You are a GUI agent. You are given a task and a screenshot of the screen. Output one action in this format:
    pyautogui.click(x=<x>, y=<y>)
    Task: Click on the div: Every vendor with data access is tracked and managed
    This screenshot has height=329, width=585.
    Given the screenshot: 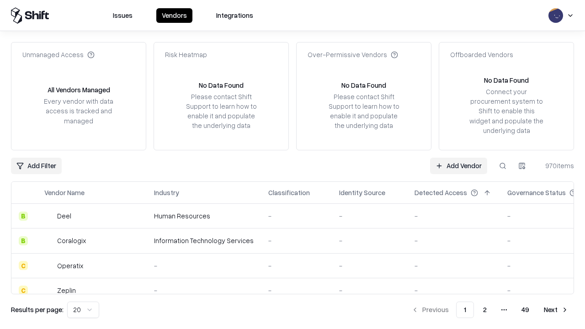 What is the action you would take?
    pyautogui.click(x=79, y=111)
    